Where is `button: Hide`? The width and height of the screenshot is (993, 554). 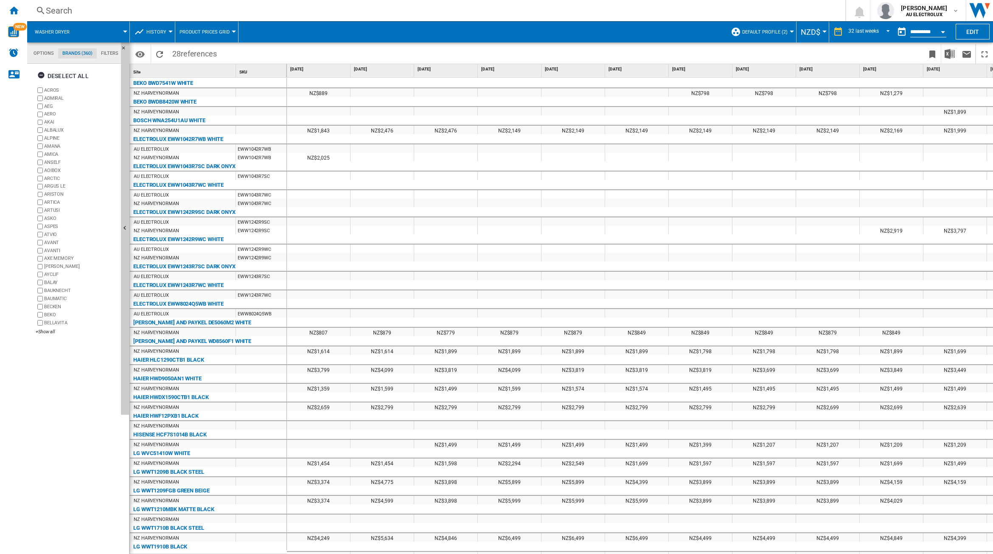 button: Hide is located at coordinates (126, 50).